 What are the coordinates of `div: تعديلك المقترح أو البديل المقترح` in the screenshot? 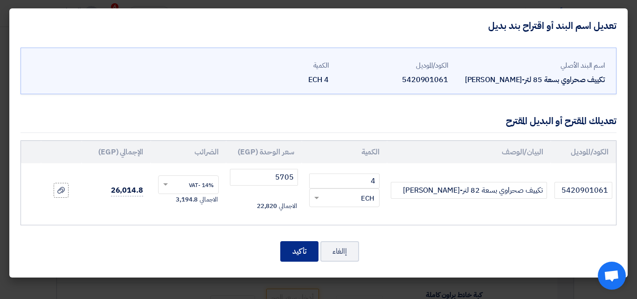 It's located at (561, 121).